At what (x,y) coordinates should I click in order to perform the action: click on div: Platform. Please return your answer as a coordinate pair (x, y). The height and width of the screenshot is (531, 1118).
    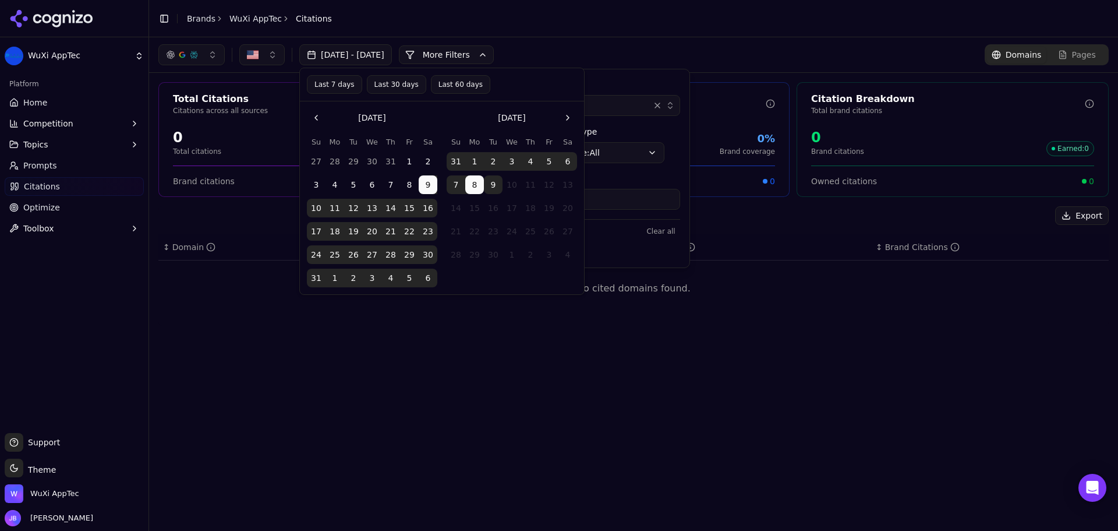
    Looking at the image, I should click on (74, 84).